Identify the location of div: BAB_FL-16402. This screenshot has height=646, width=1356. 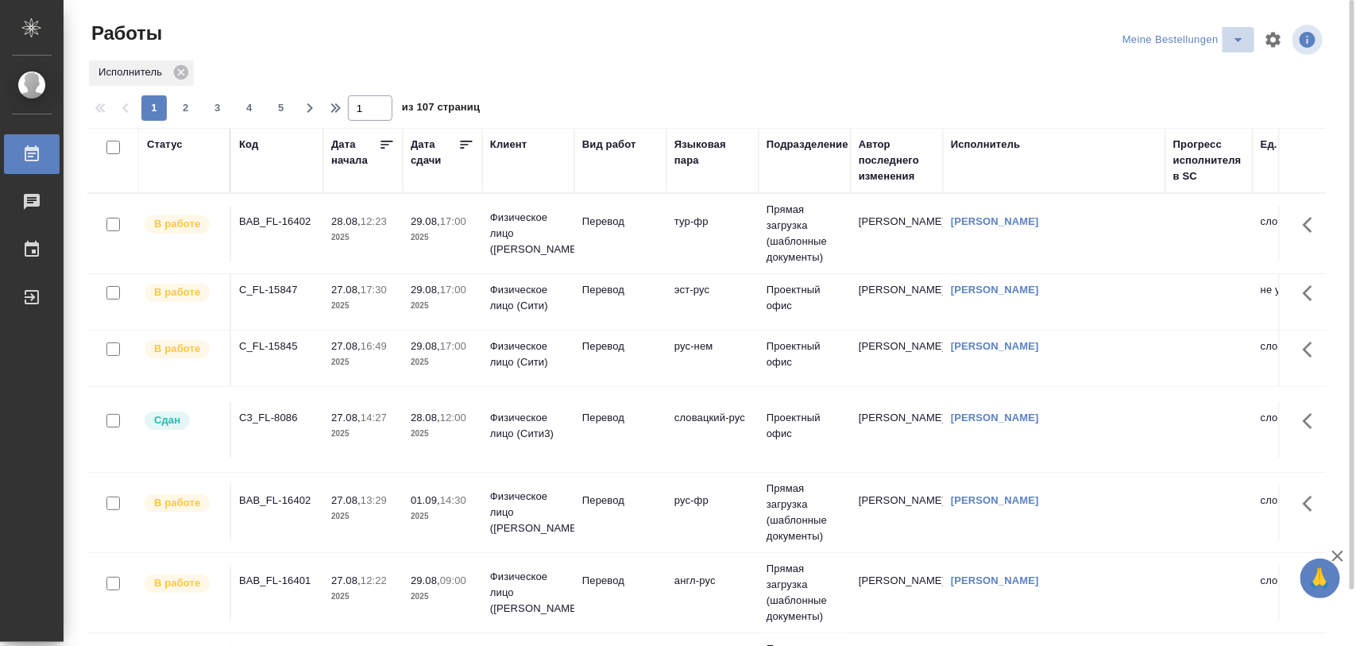
(277, 222).